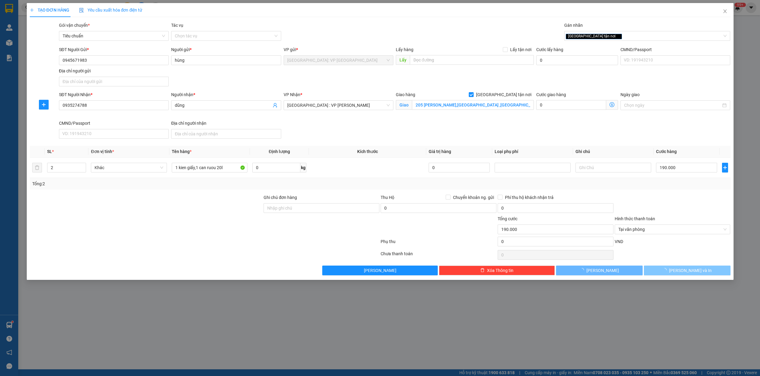 Image resolution: width=760 pixels, height=376 pixels. What do you see at coordinates (473, 197) in the screenshot?
I see `span: Chuyển khoản ng. gửi` at bounding box center [473, 197].